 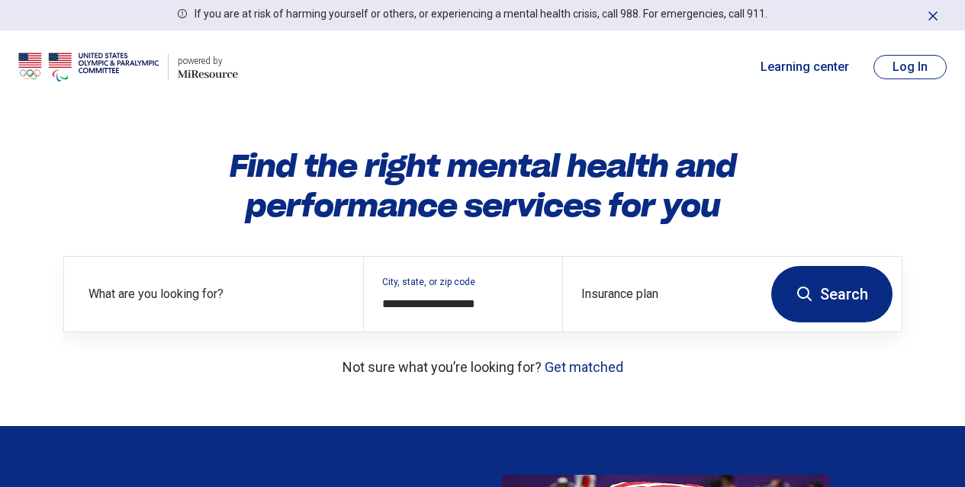 What do you see at coordinates (217, 294) in the screenshot?
I see `label: What are you looking for?` at bounding box center [217, 294].